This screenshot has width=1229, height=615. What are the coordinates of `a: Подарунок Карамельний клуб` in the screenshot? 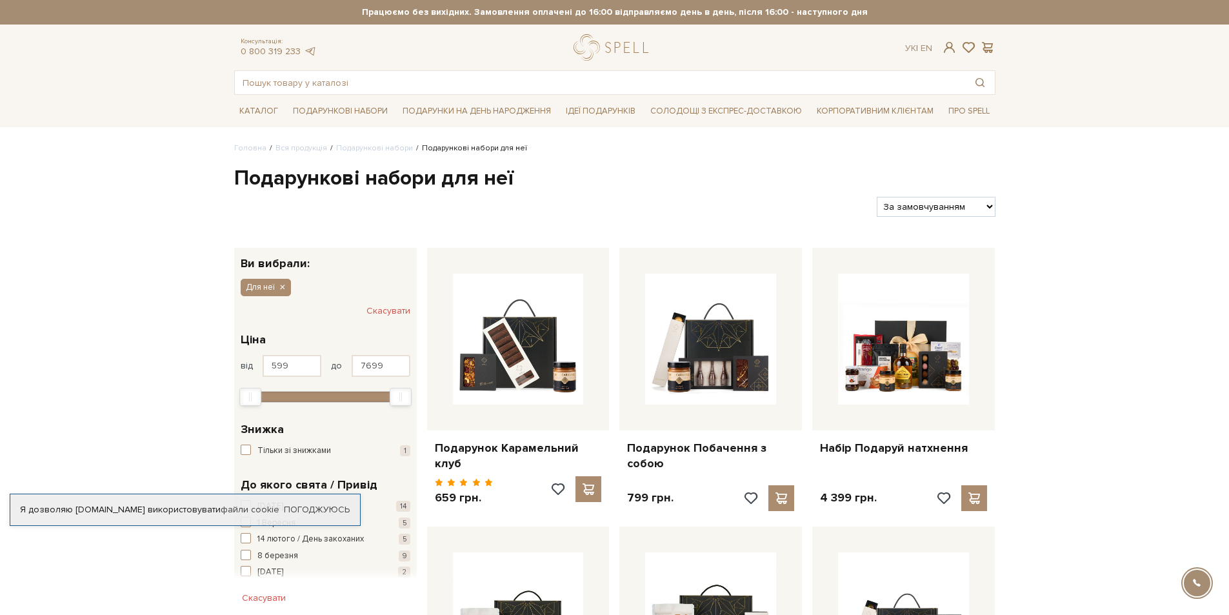 It's located at (518, 456).